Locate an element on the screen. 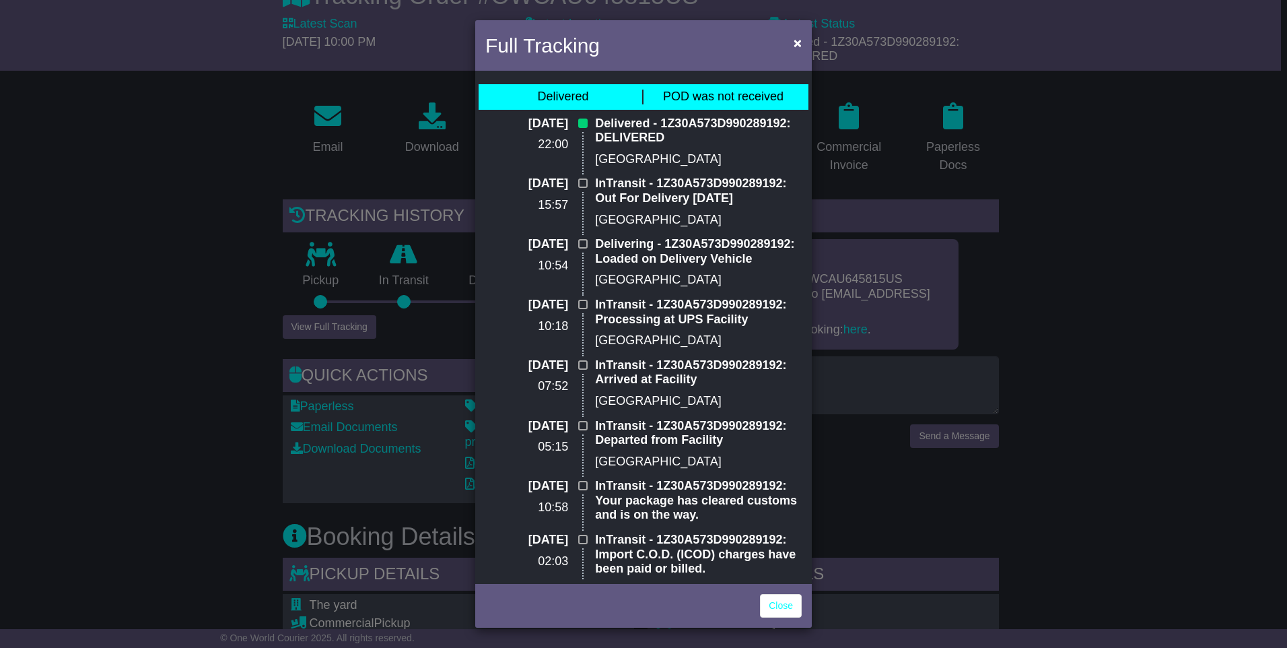  p: InTransit - 1Z30A573D990289192: Arrived at Facility is located at coordinates (698, 372).